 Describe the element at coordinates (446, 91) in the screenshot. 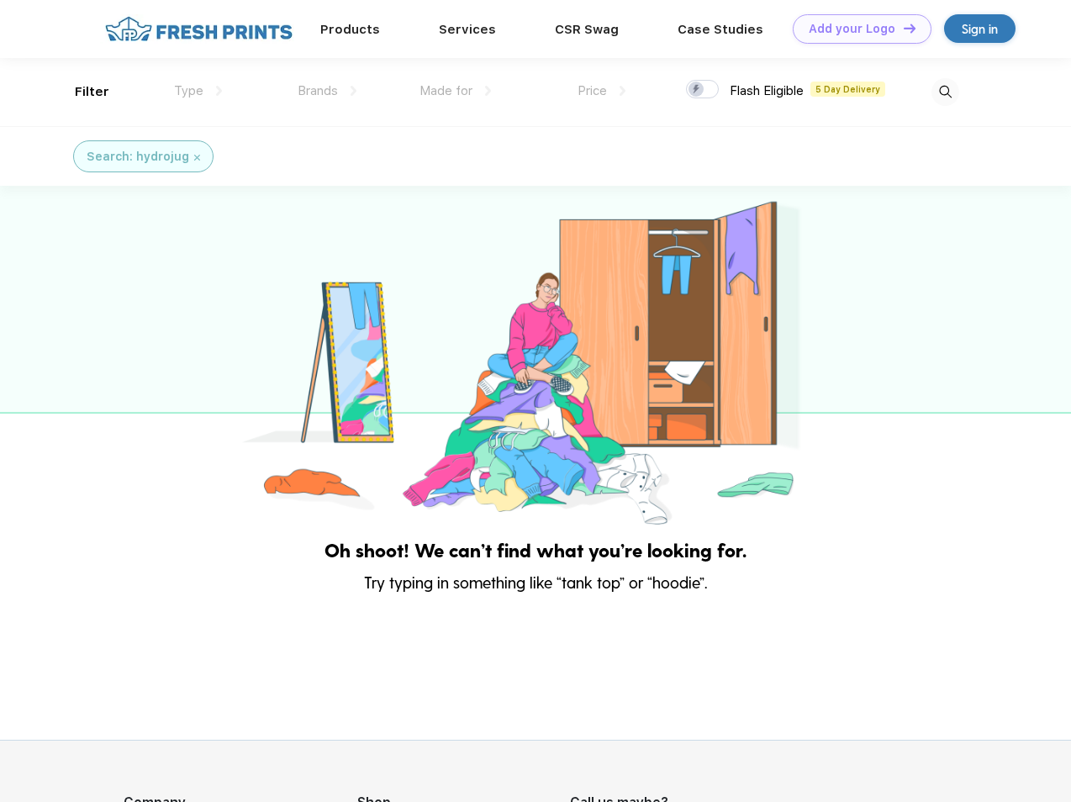

I see `span: Made for` at that location.